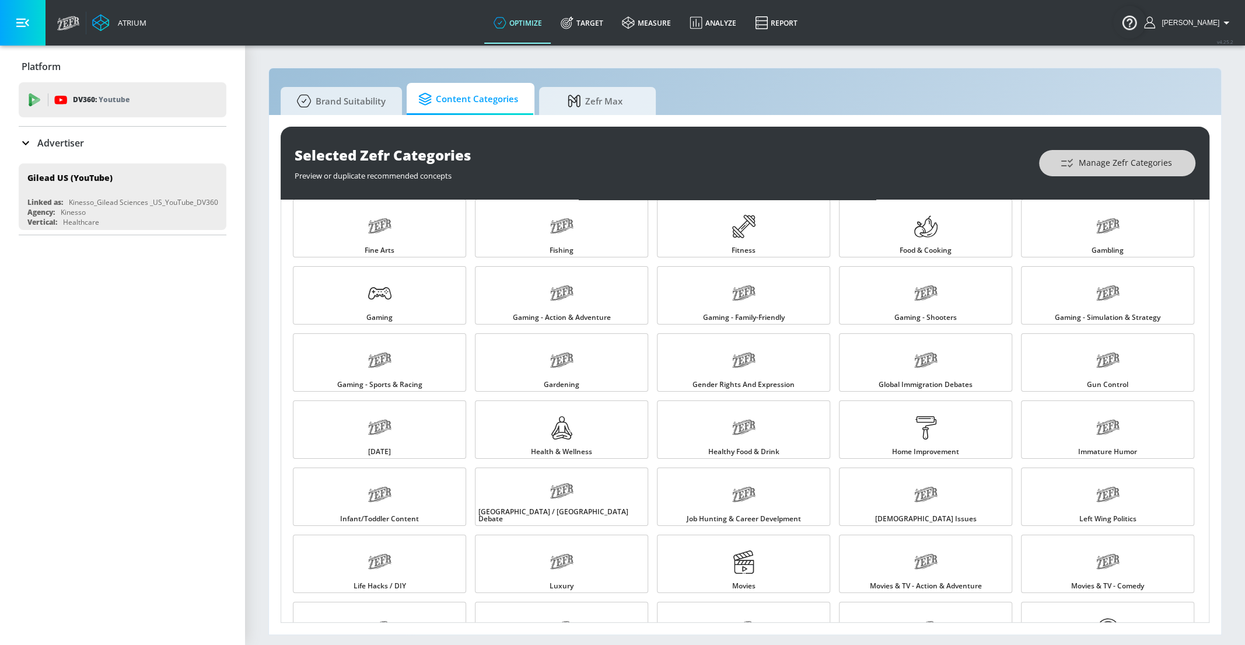 The image size is (1245, 645). I want to click on a: Fishing, so click(561, 228).